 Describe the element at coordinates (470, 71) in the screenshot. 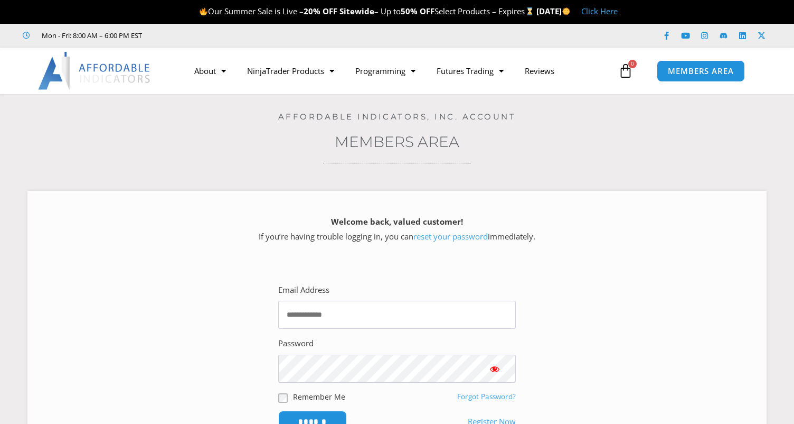

I see `a: Futures Trading` at that location.